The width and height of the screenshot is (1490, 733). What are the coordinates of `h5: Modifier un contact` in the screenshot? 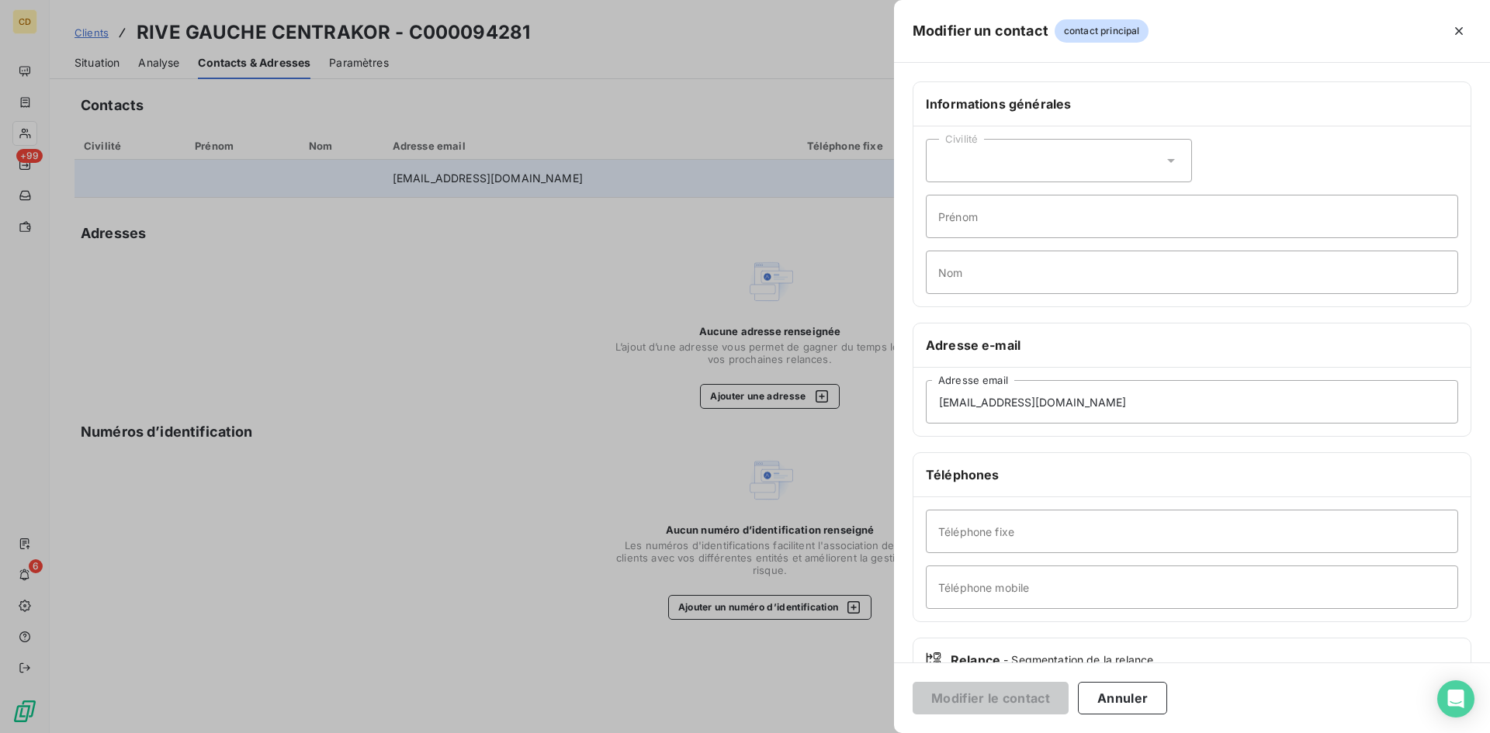 It's located at (980, 31).